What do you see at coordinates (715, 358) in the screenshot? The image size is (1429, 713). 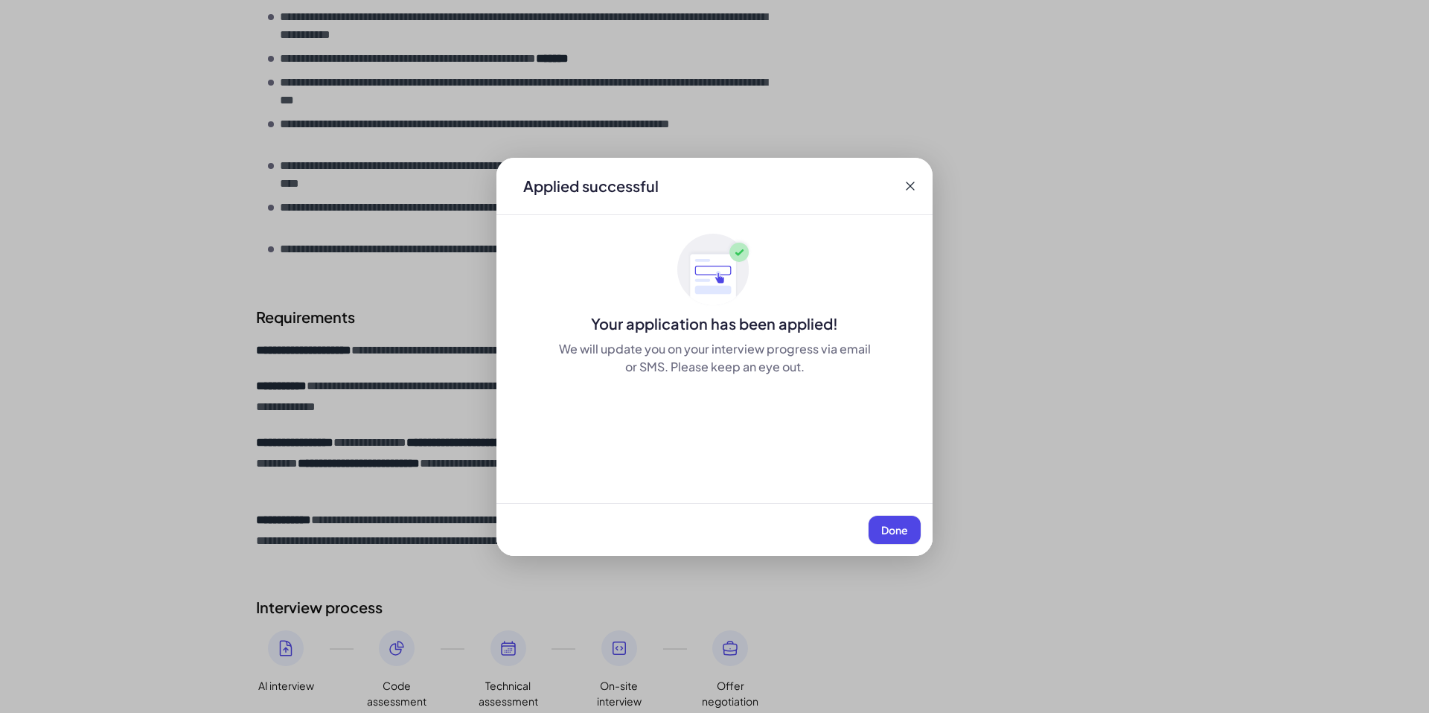 I see `div: We will update you on your interview progress via email or SMS. Please keep an eye out.` at bounding box center [715, 358].